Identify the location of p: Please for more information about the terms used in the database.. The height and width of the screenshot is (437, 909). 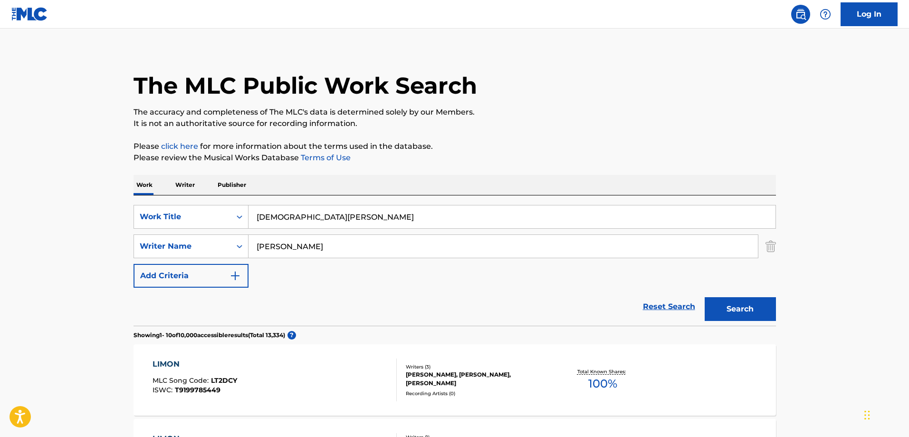
(455, 146).